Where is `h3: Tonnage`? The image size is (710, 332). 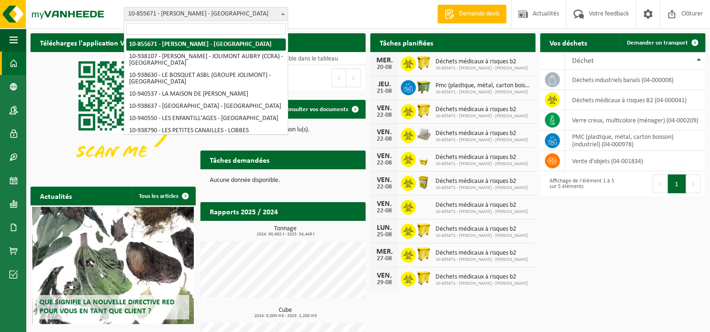
h3: Tonnage is located at coordinates (285, 231).